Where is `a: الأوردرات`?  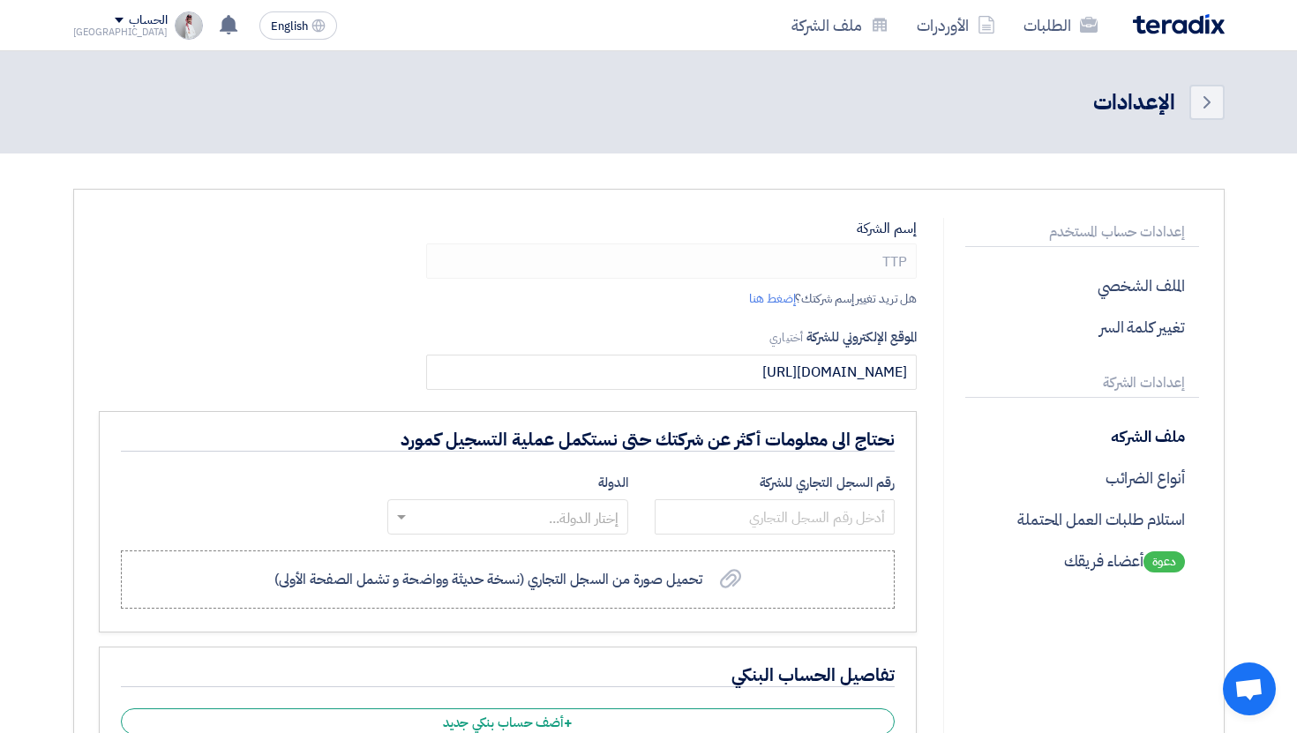 a: الأوردرات is located at coordinates (955, 25).